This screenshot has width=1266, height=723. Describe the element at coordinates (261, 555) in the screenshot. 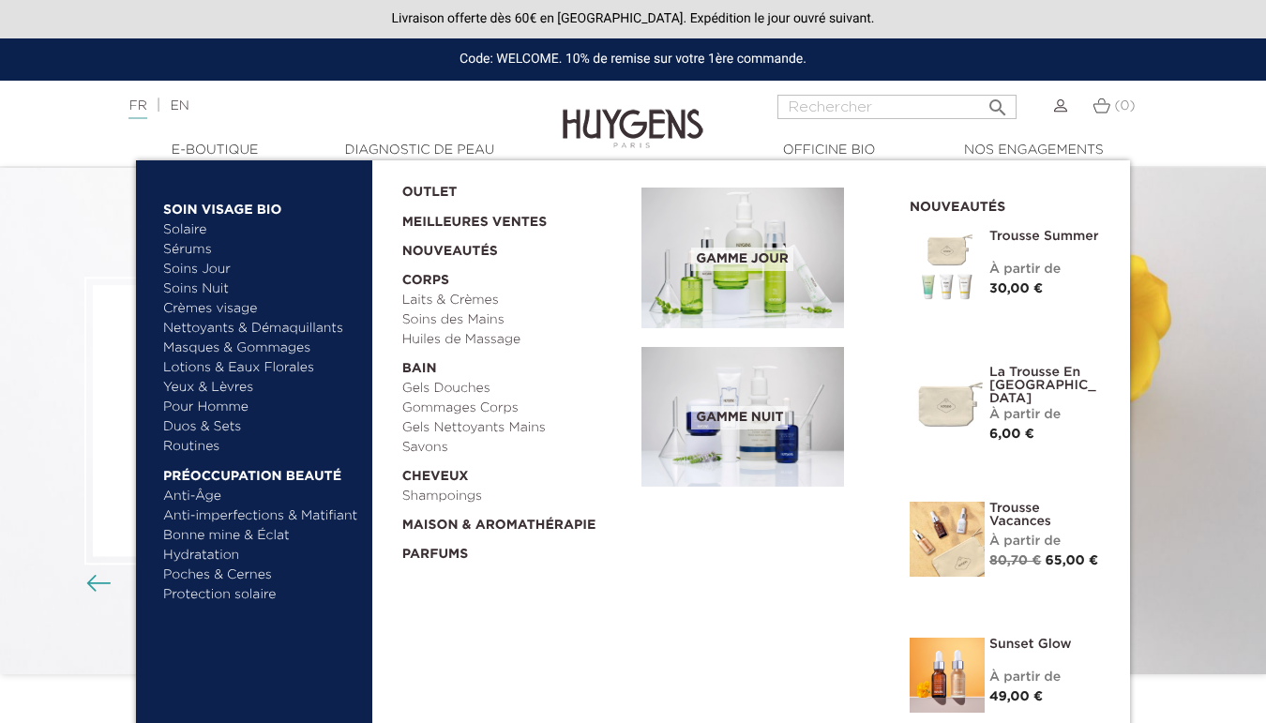

I see `a: Hydratation` at that location.